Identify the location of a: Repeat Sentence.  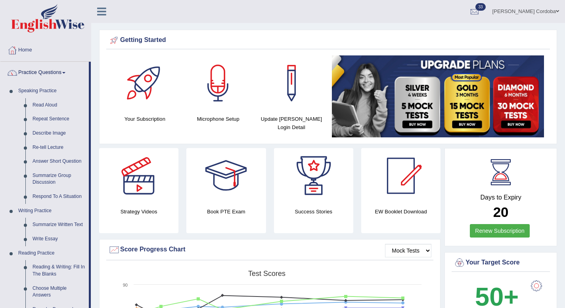
(59, 119).